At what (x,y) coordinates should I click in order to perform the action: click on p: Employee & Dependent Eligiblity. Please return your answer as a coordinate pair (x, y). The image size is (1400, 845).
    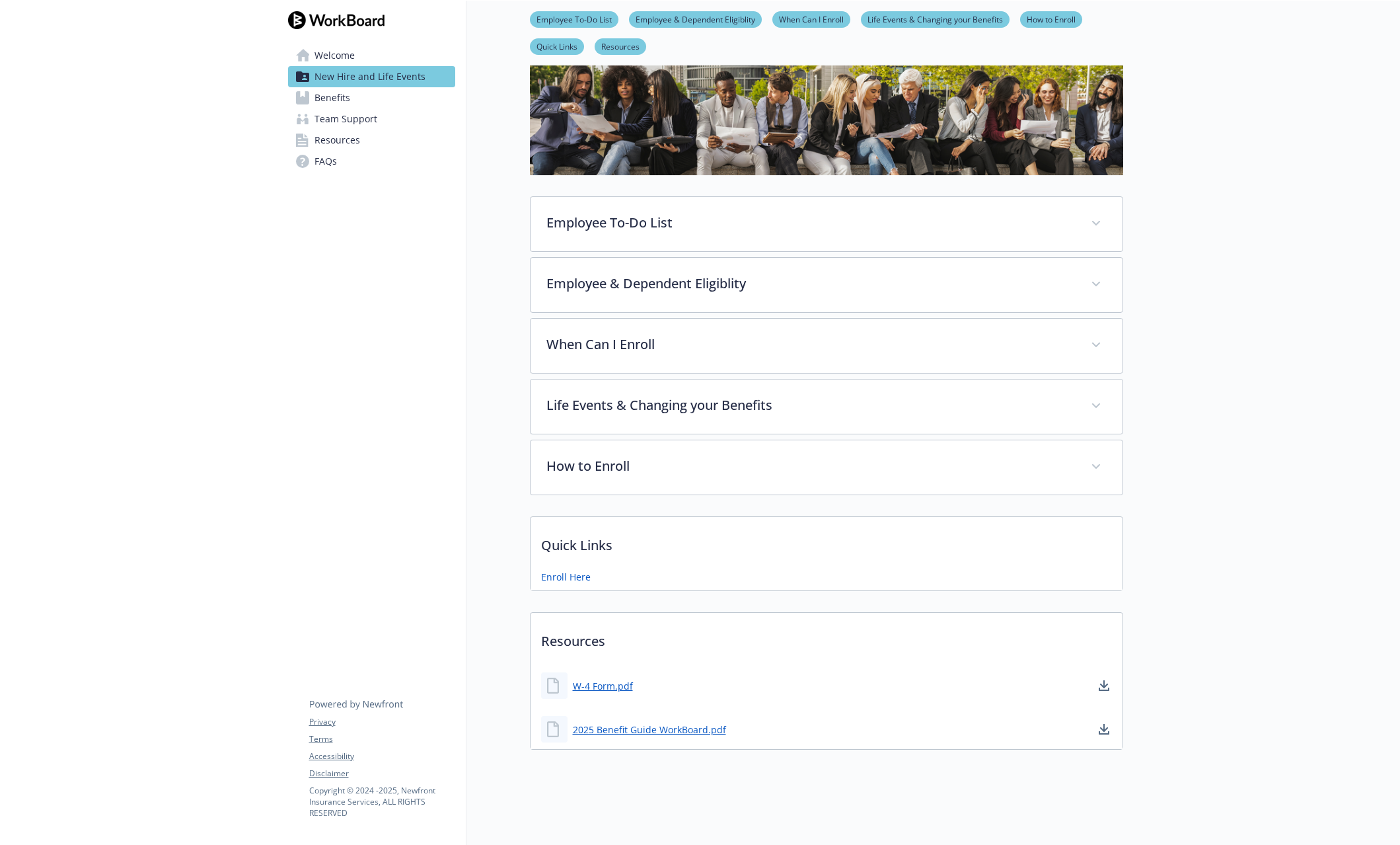
    Looking at the image, I should click on (811, 283).